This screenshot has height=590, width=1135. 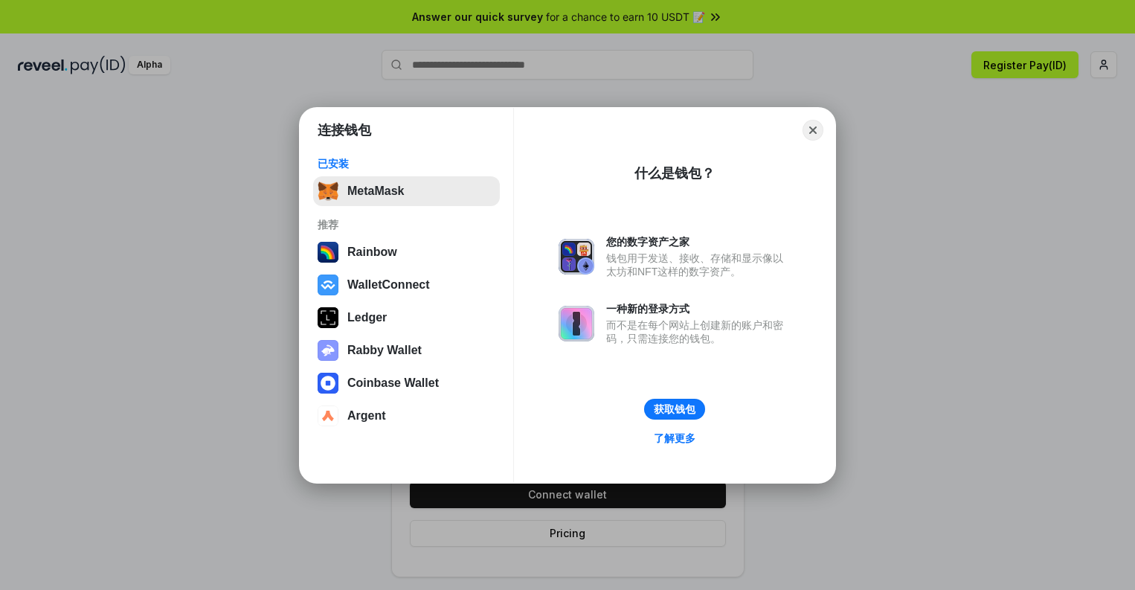 What do you see at coordinates (406, 191) in the screenshot?
I see `button: MetaMask` at bounding box center [406, 191].